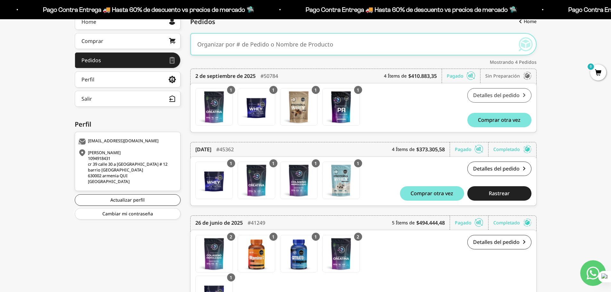 This screenshot has width=611, height=292. I want to click on div: Comprar, so click(92, 41).